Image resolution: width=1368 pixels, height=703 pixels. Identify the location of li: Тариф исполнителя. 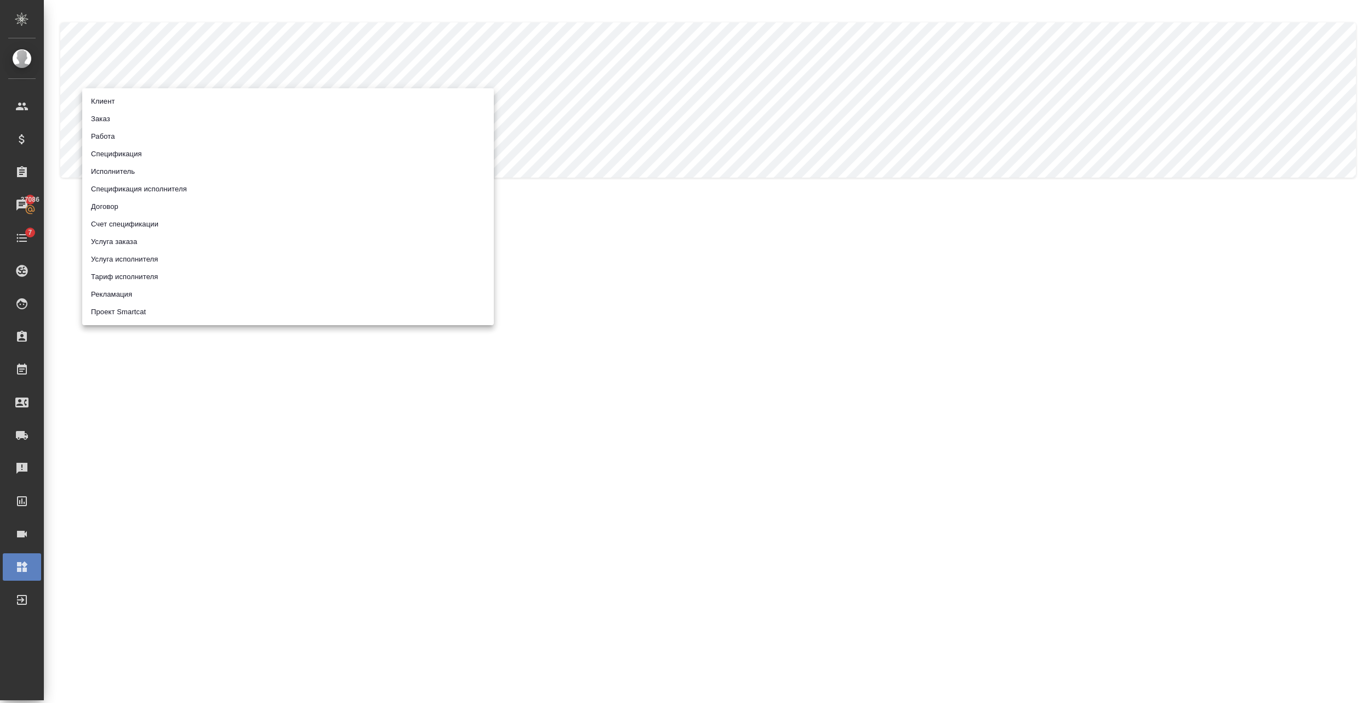
(288, 277).